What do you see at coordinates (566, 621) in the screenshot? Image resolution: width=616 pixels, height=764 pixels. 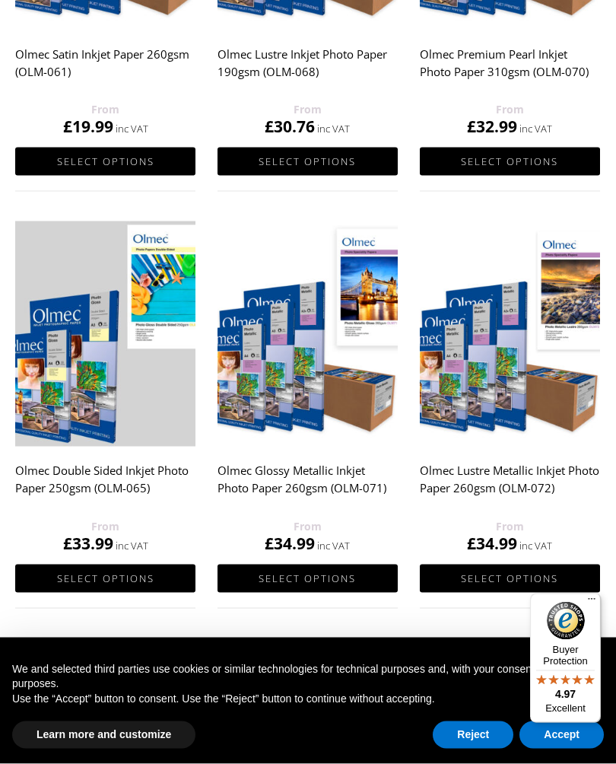 I see `img: Trusted Shops Trustmark` at bounding box center [566, 621].